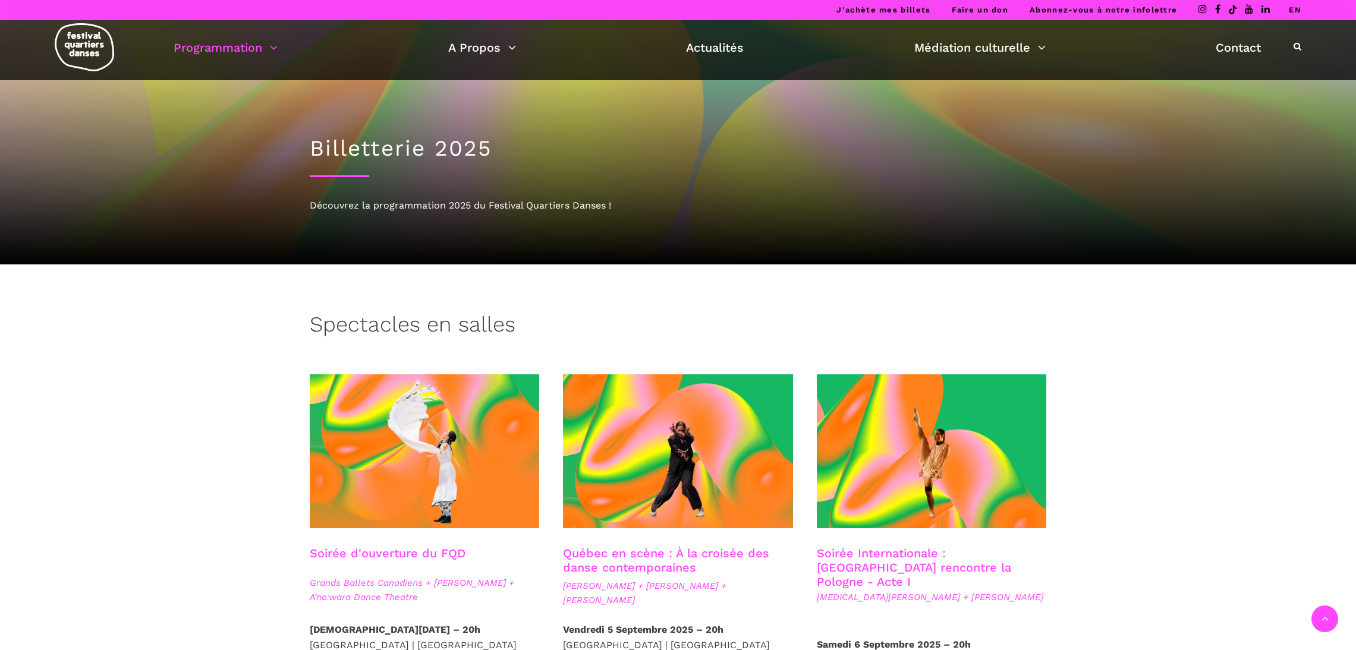 Image resolution: width=1356 pixels, height=650 pixels. I want to click on div: Découvrez la programmation 2025 du Festival Quartiers Danses !, so click(678, 206).